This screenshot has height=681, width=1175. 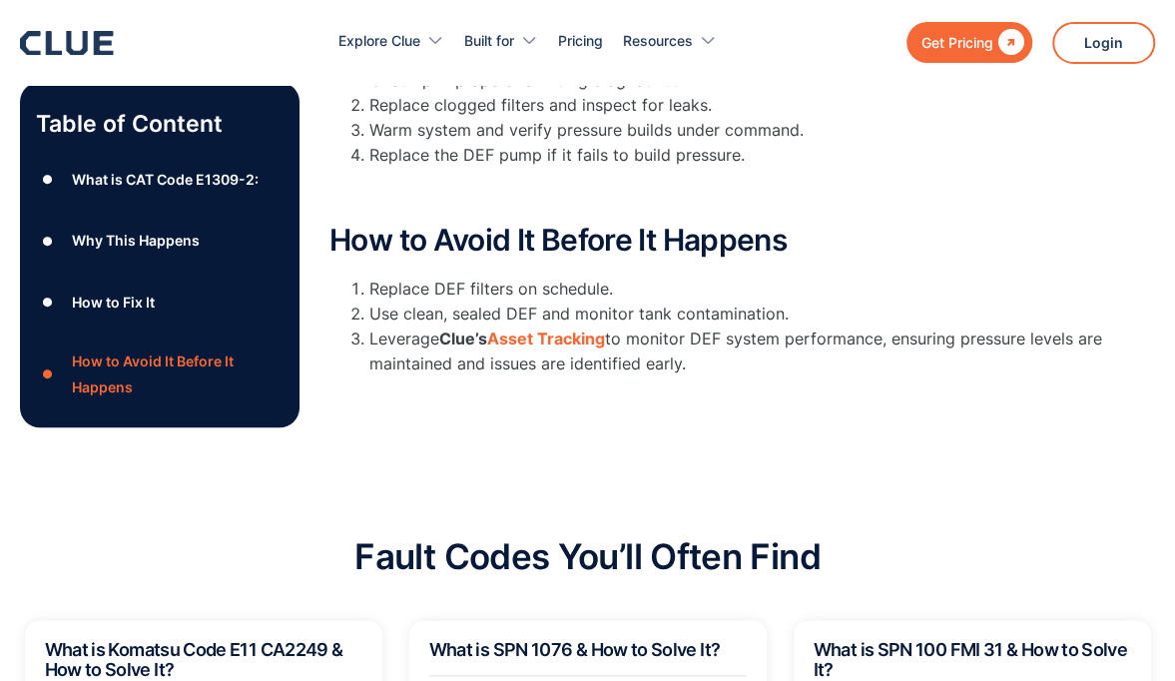 I want to click on p: Table of Content, so click(x=160, y=124).